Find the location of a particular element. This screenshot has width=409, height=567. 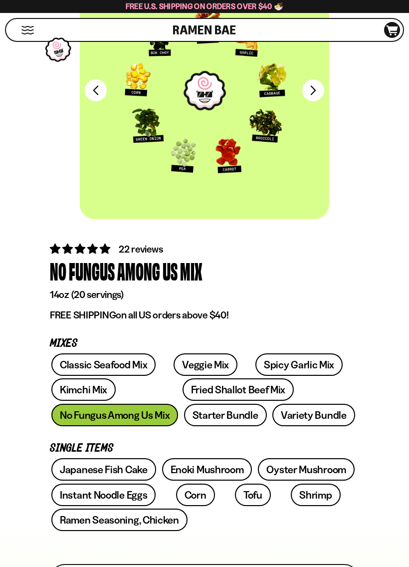

a: Veggie Mix is located at coordinates (206, 364).